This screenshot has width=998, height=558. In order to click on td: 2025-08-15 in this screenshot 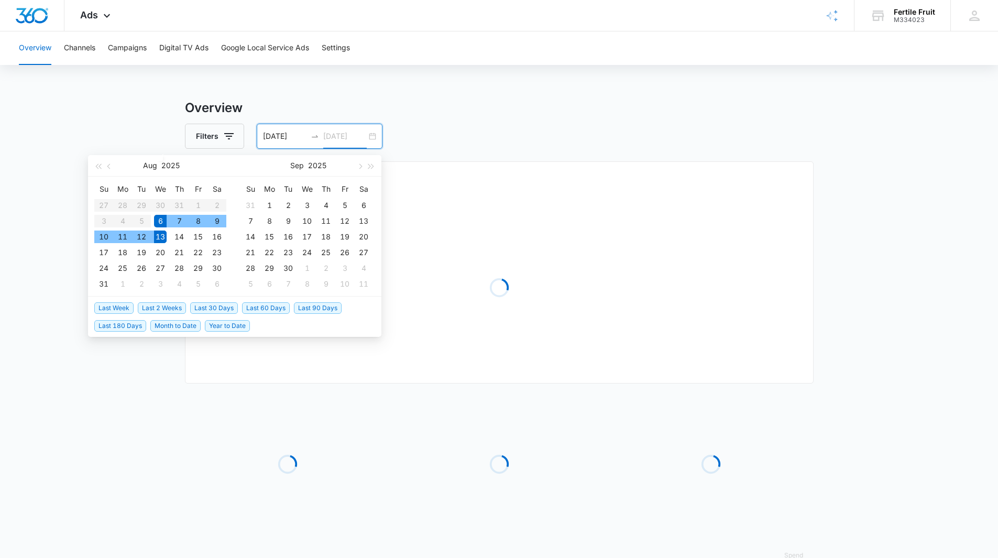, I will do `click(198, 237)`.